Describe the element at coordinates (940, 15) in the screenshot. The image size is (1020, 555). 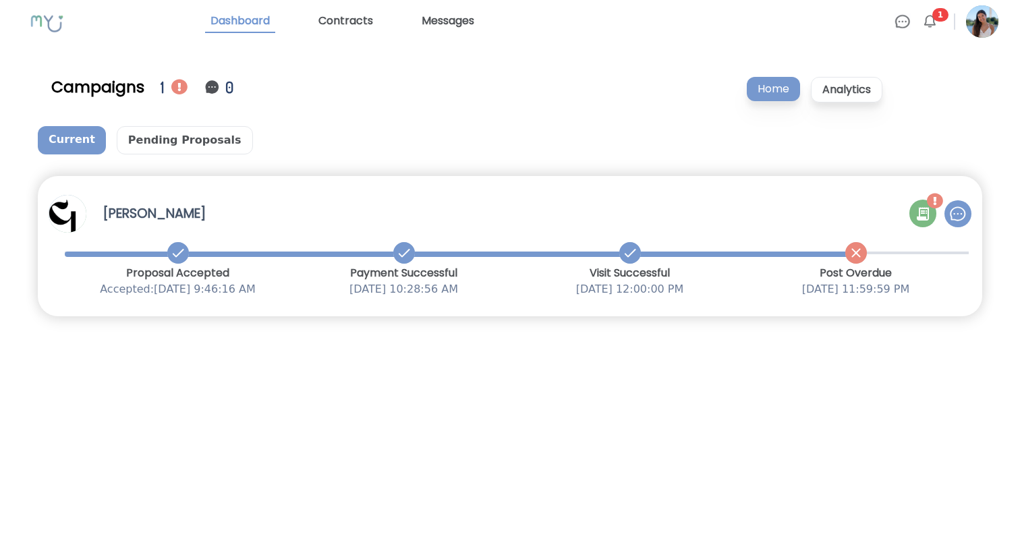
I see `span: 1` at that location.